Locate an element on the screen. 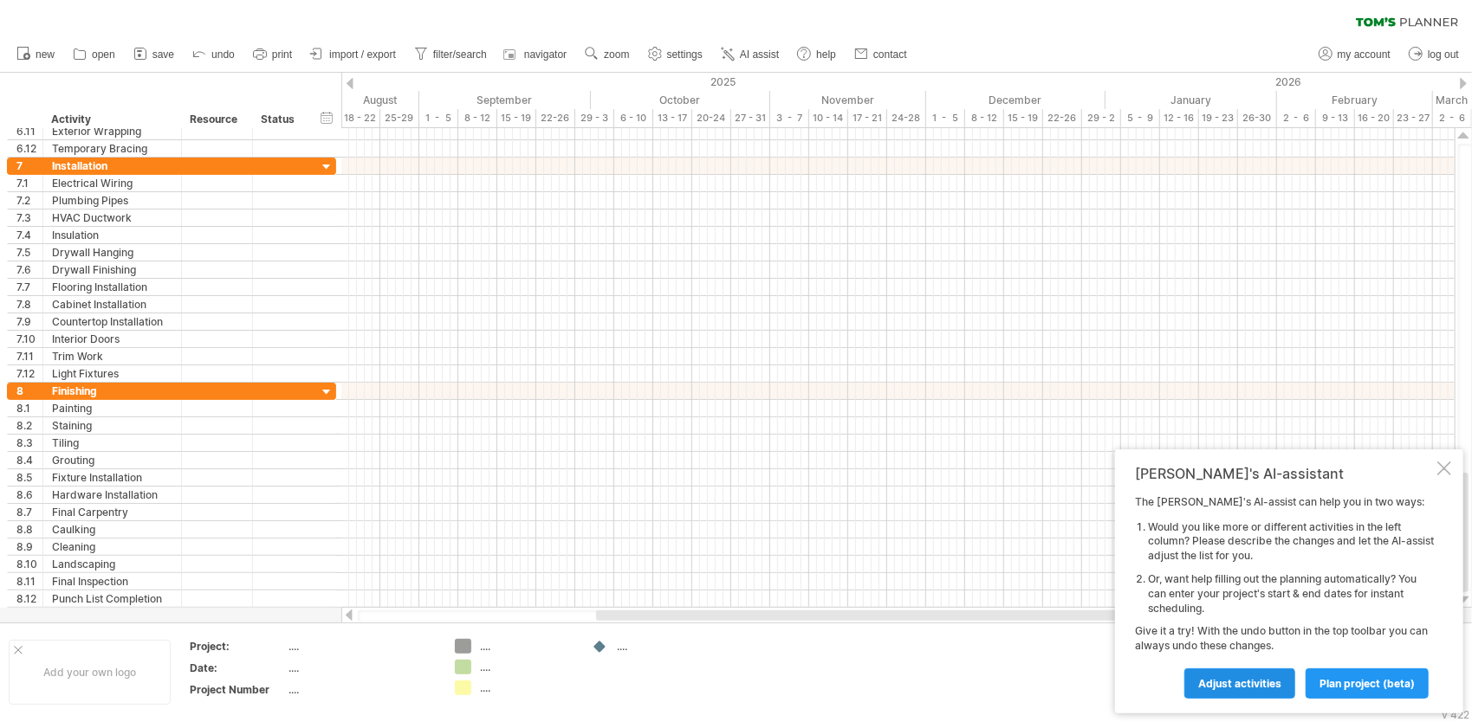  div: 8.1 is located at coordinates (29, 408).